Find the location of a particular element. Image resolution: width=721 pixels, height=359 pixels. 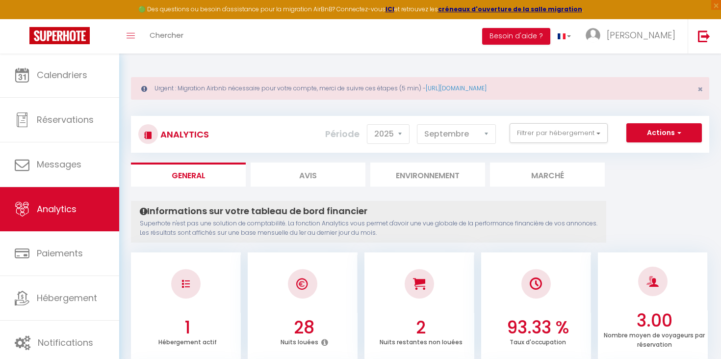

label: Période is located at coordinates (342, 134).